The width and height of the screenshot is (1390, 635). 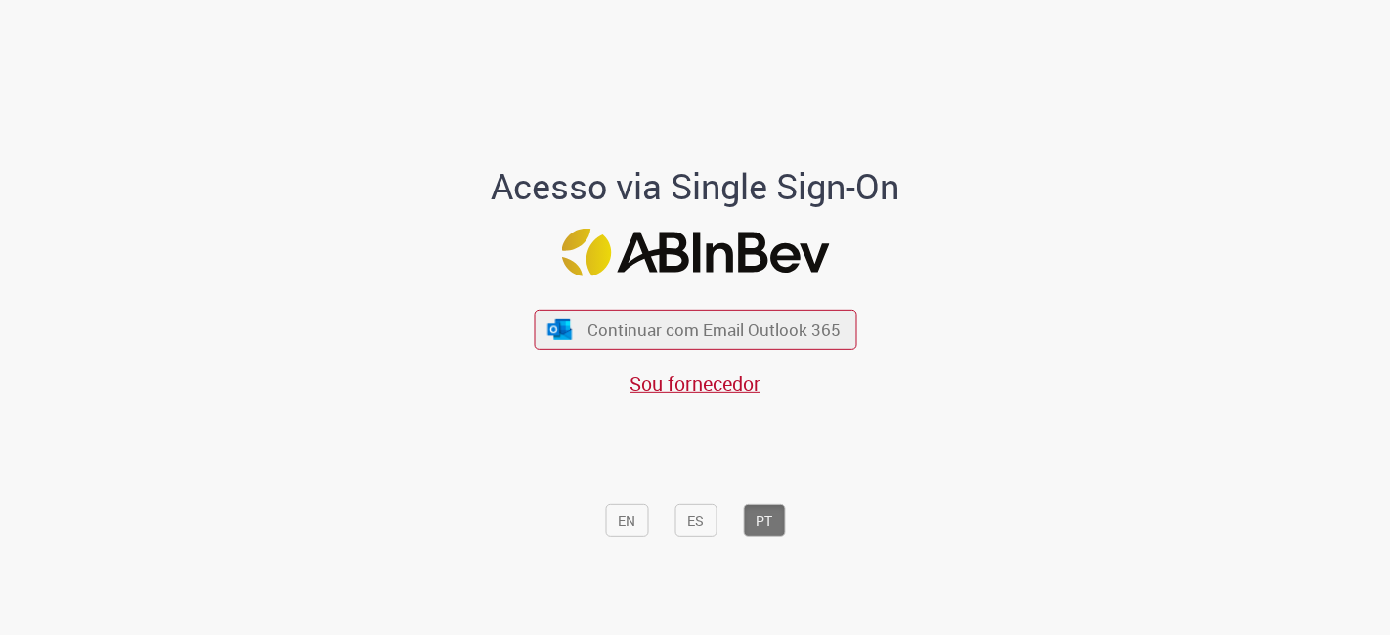 I want to click on a: Sou fornecedor, so click(x=695, y=383).